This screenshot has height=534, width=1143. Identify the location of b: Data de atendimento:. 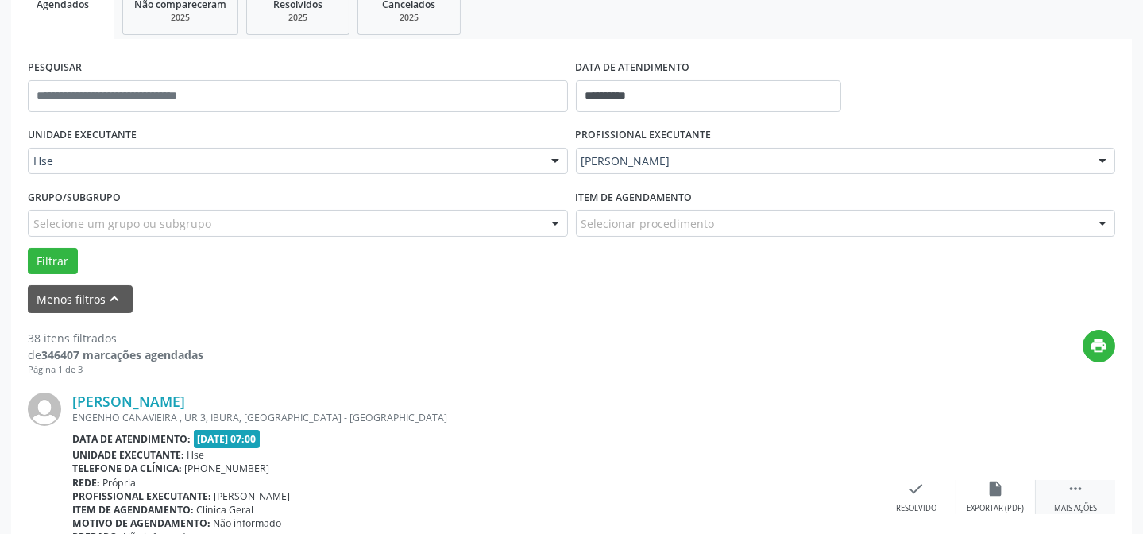
(131, 439).